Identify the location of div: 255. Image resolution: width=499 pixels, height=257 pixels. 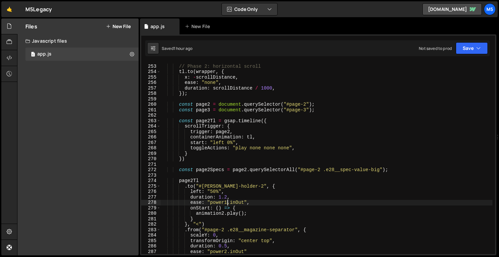
(151, 77).